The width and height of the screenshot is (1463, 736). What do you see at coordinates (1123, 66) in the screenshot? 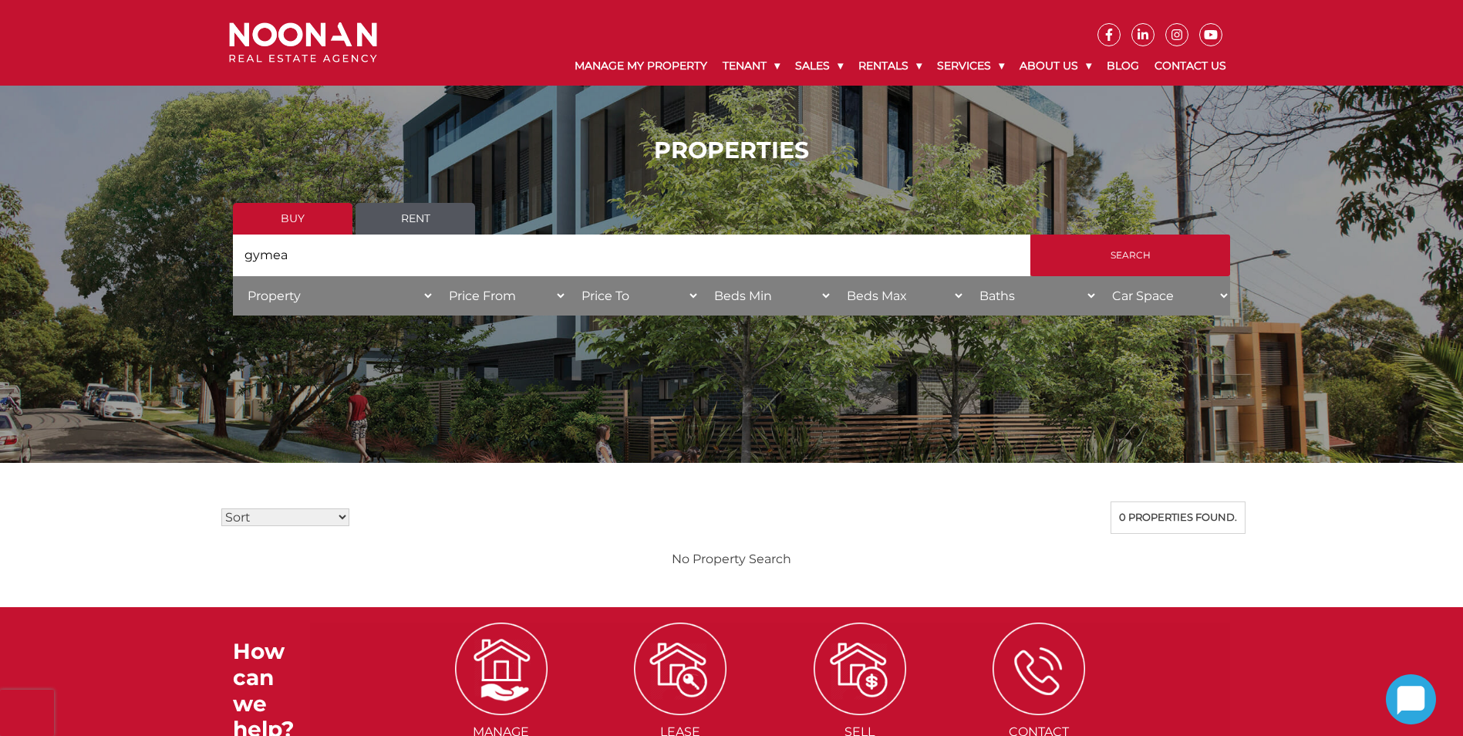
I see `a: Blog` at bounding box center [1123, 66].